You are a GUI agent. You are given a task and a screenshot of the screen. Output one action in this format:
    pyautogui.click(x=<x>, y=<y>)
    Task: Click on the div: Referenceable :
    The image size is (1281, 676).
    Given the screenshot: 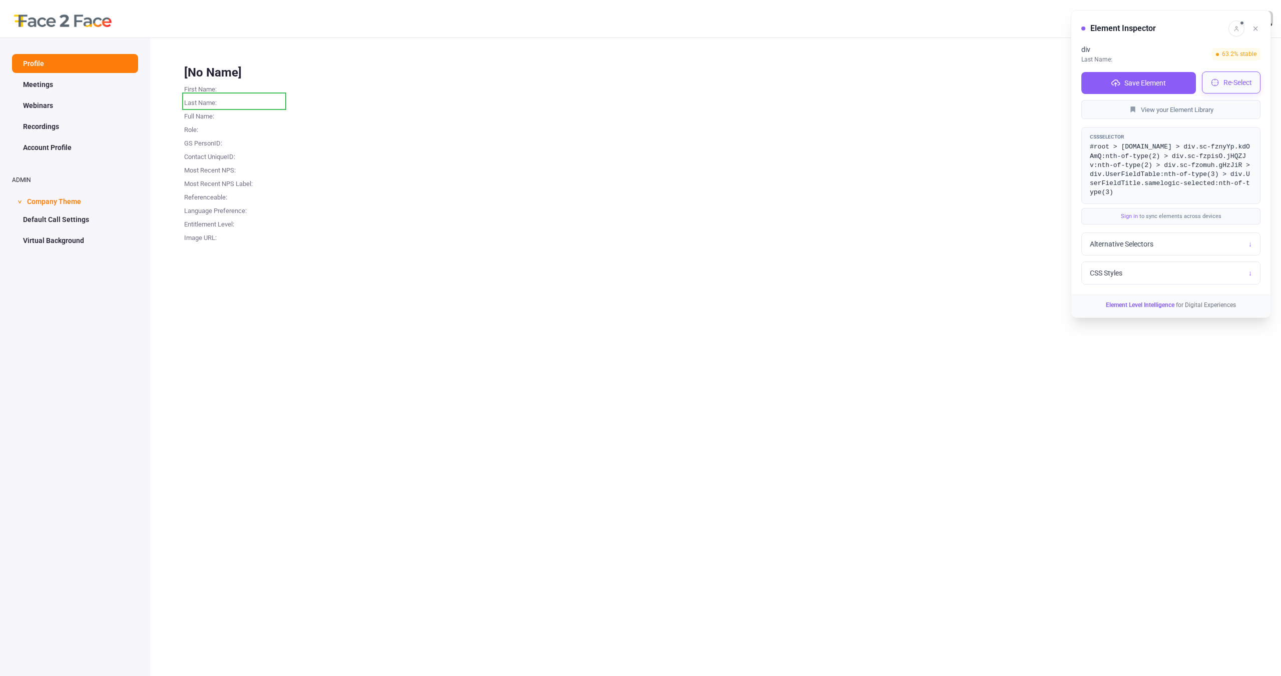 What is the action you would take?
    pyautogui.click(x=234, y=196)
    